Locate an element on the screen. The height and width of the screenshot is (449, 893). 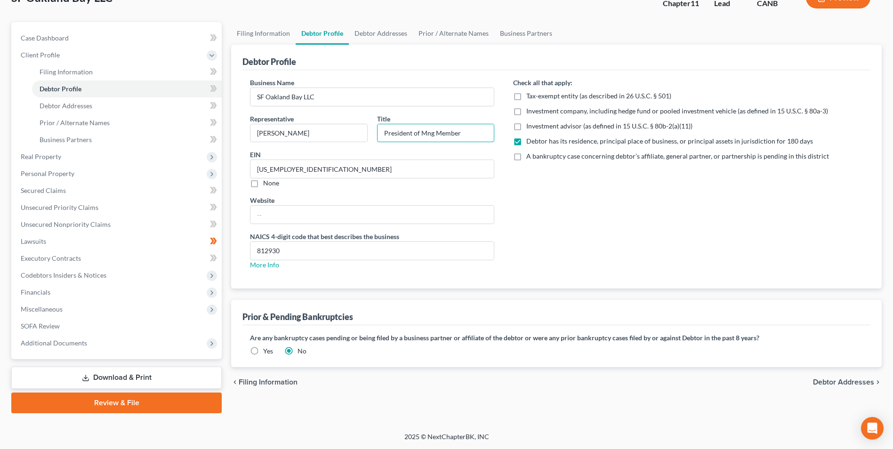
span: Miscellaneous is located at coordinates (41, 309).